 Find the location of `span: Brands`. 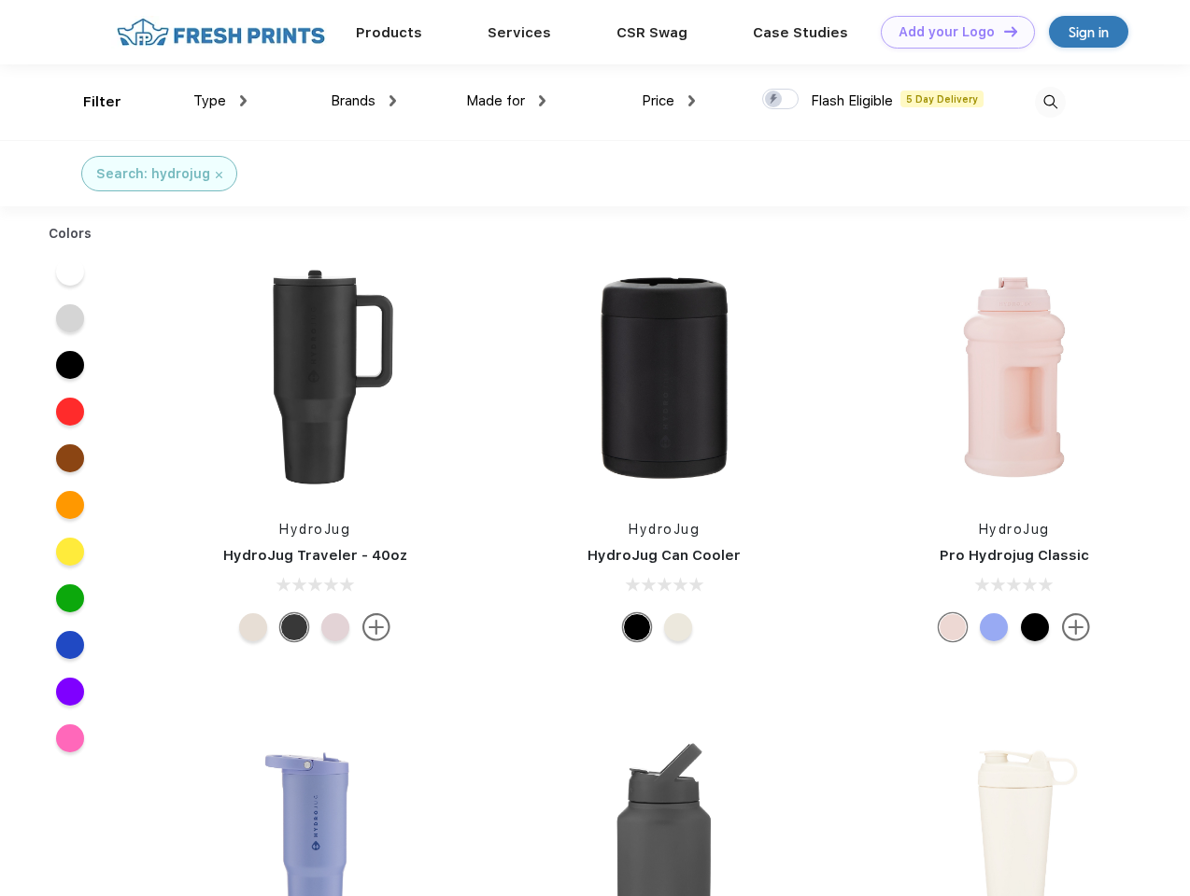

span: Brands is located at coordinates (353, 101).